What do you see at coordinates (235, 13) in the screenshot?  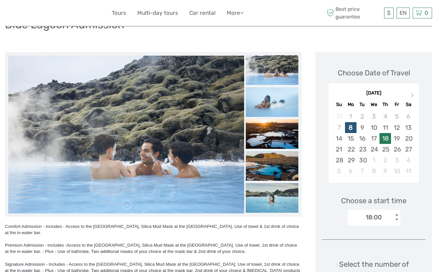 I see `a: More` at bounding box center [235, 13].